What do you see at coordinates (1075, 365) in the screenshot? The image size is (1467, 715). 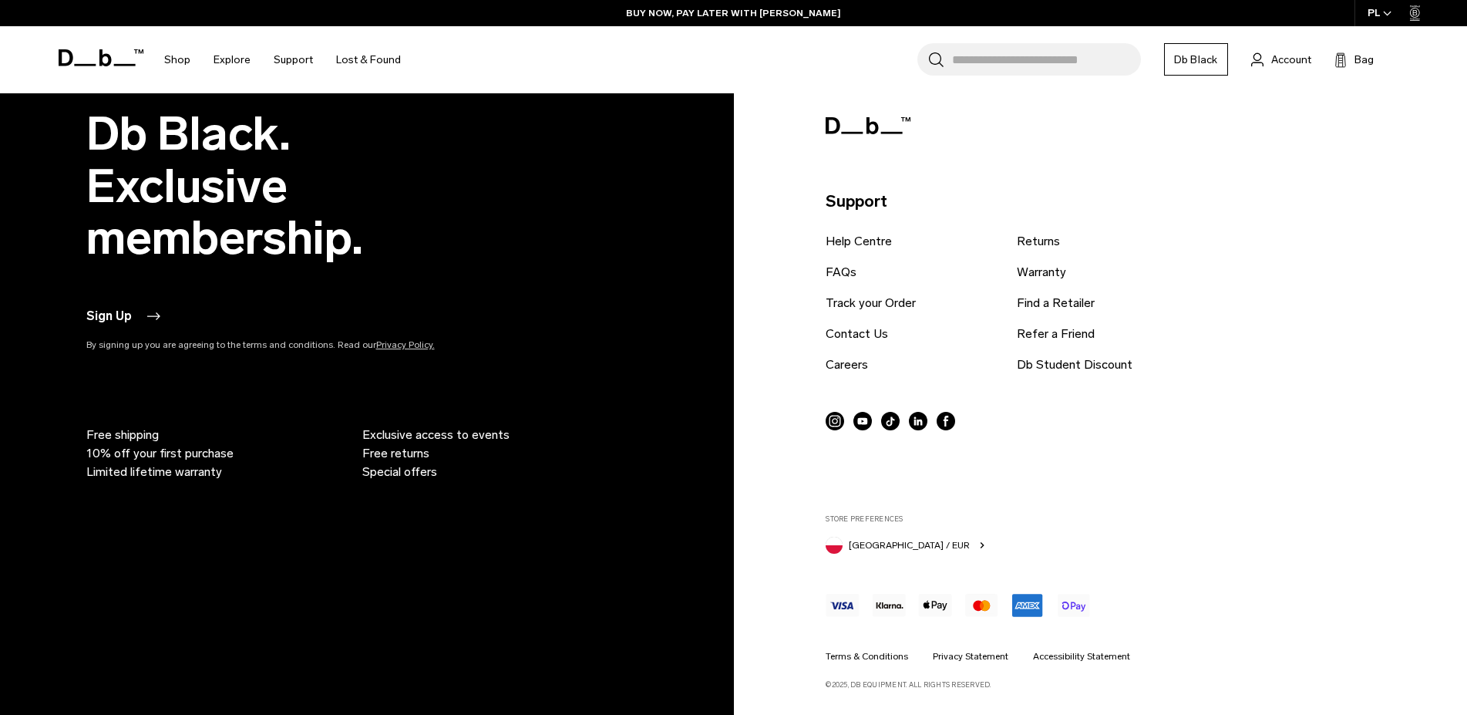 I see `a: Db Student Discount` at bounding box center [1075, 365].